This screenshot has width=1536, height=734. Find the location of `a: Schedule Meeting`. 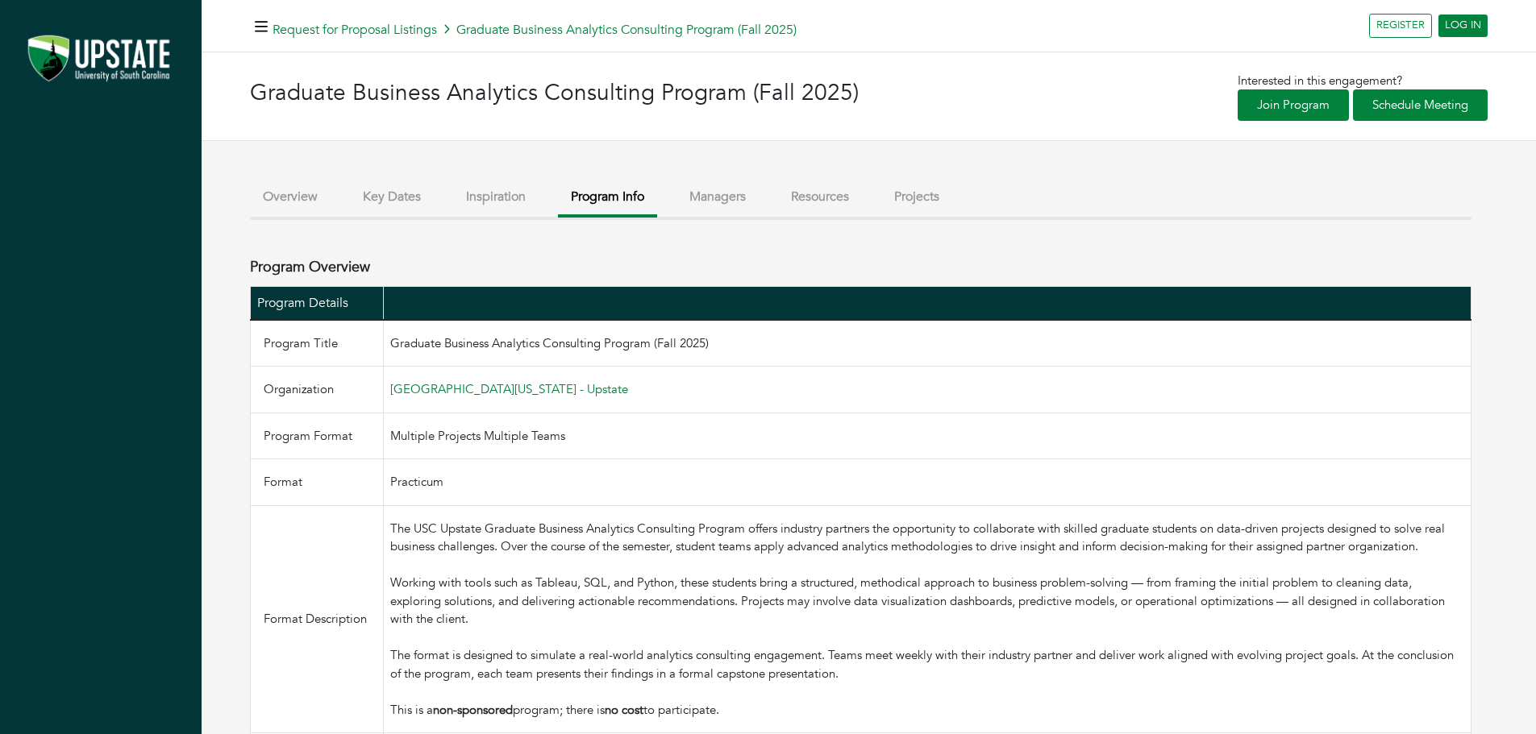

a: Schedule Meeting is located at coordinates (1420, 105).